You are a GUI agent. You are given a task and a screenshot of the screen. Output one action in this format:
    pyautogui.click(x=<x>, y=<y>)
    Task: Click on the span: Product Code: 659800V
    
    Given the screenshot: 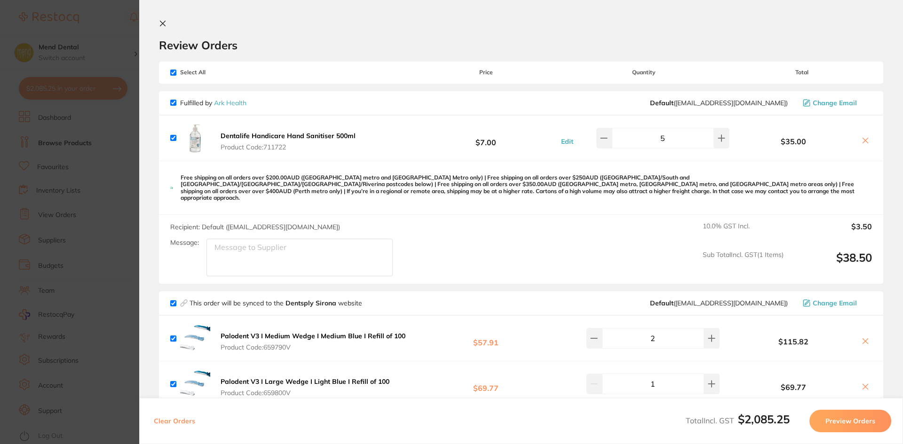 What is the action you would take?
    pyautogui.click(x=305, y=393)
    